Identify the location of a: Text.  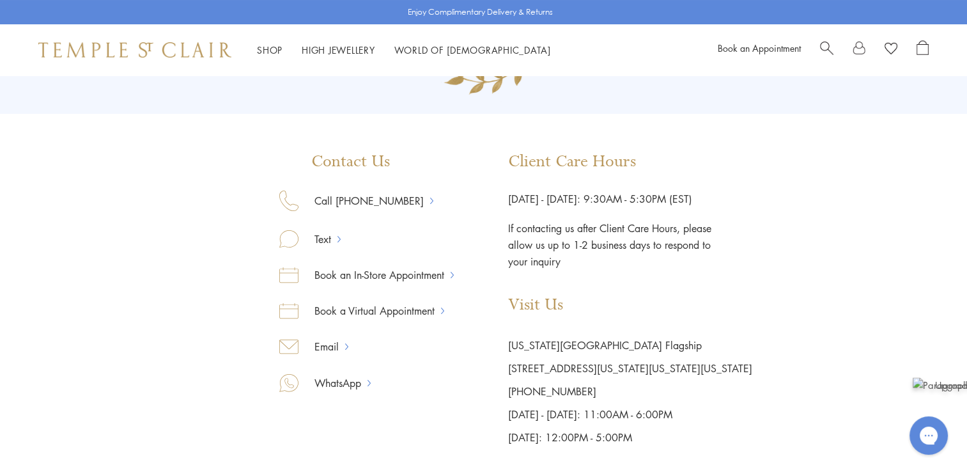
(318, 239).